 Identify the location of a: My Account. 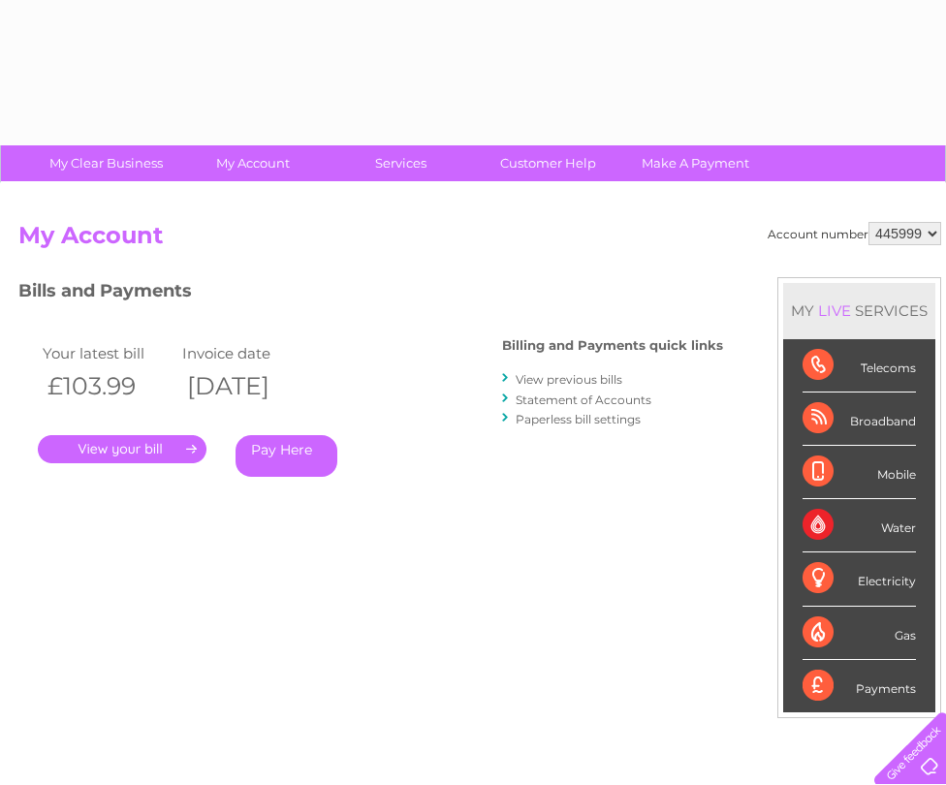
(253, 163).